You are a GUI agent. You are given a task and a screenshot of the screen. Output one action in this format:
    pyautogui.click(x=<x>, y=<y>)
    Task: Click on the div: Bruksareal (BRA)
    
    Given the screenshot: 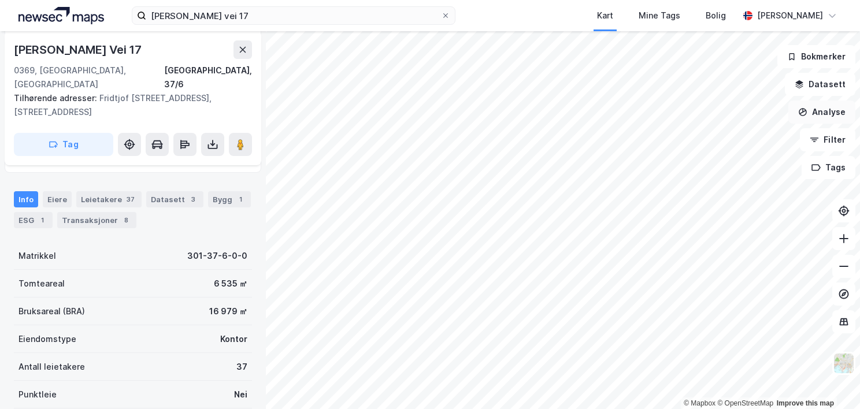 What is the action you would take?
    pyautogui.click(x=51, y=312)
    